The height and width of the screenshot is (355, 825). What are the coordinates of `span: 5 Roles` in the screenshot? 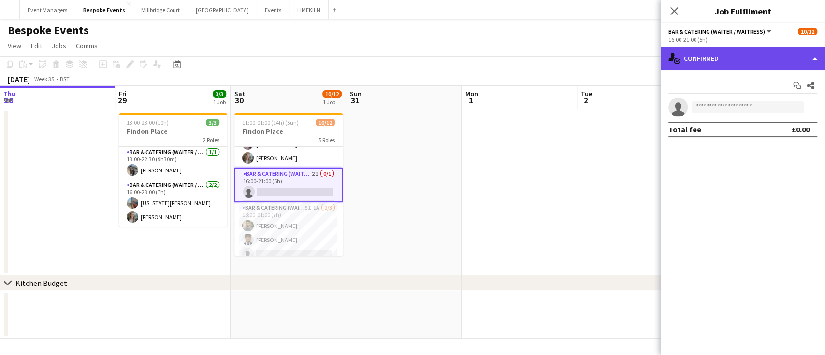 It's located at (327, 140).